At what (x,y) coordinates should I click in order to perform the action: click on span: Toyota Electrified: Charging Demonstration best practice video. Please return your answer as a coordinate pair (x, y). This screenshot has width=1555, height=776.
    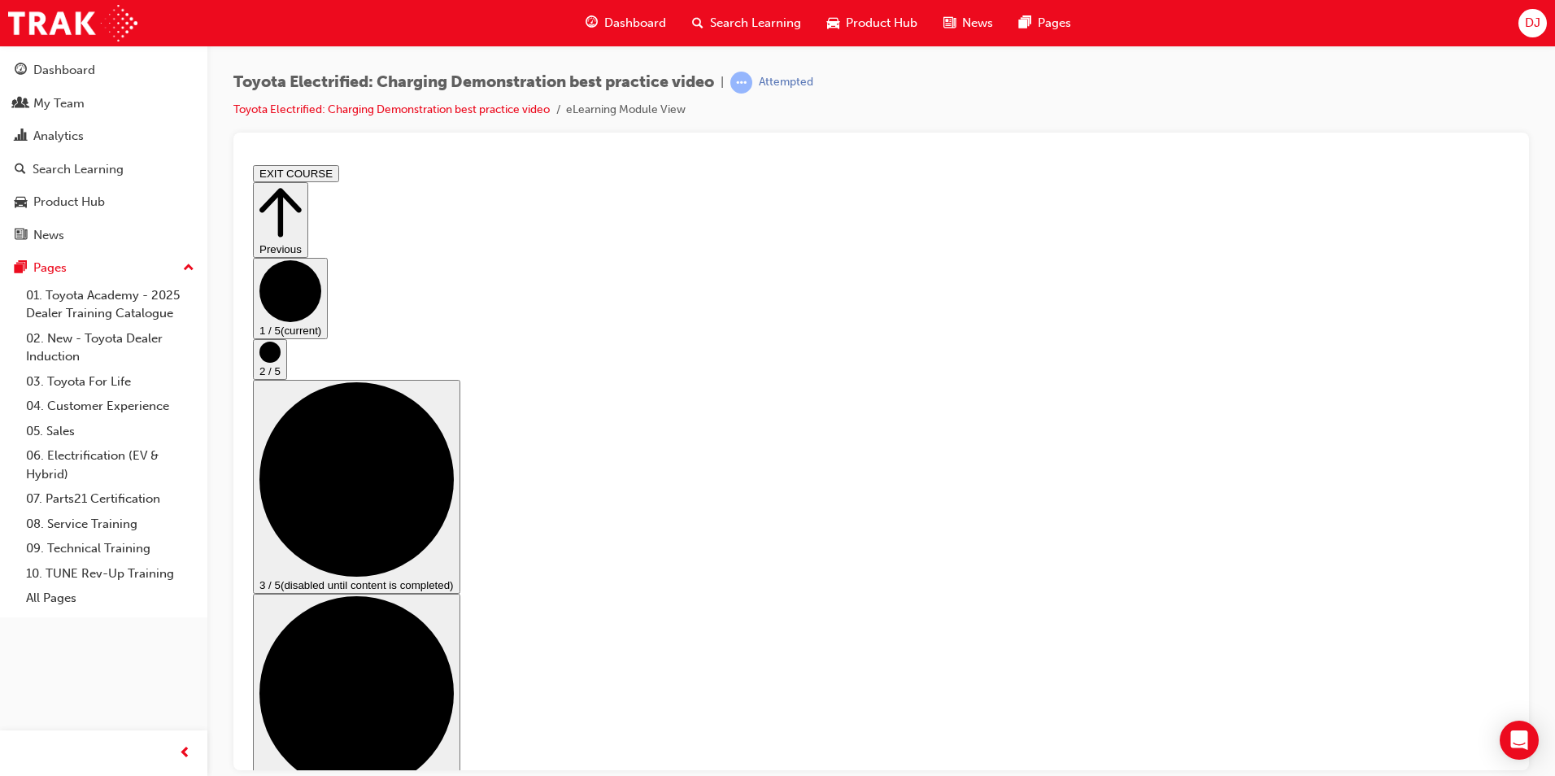
    Looking at the image, I should click on (473, 82).